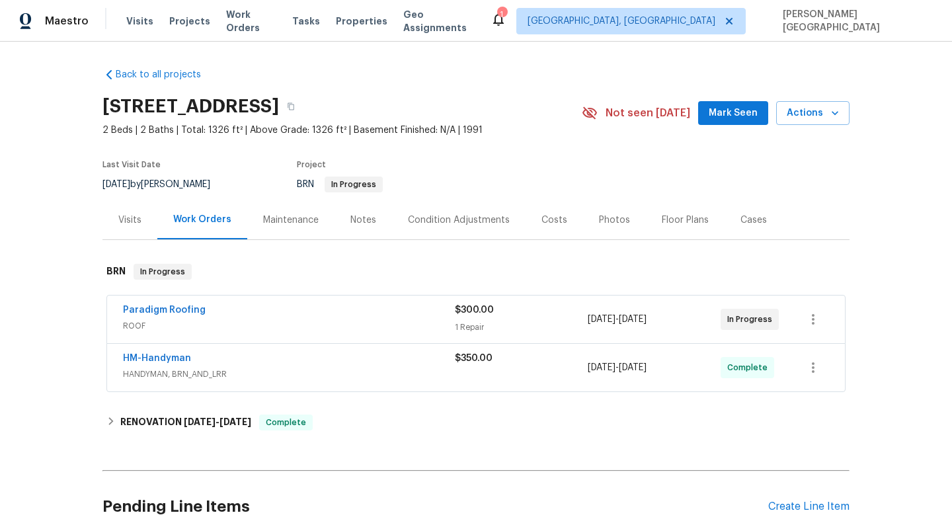 This screenshot has height=521, width=952. I want to click on h6: RENOVATION, so click(186, 423).